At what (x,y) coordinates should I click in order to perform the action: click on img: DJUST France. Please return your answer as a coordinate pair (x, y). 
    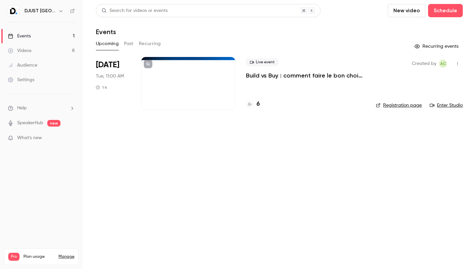
    Looking at the image, I should click on (14, 11).